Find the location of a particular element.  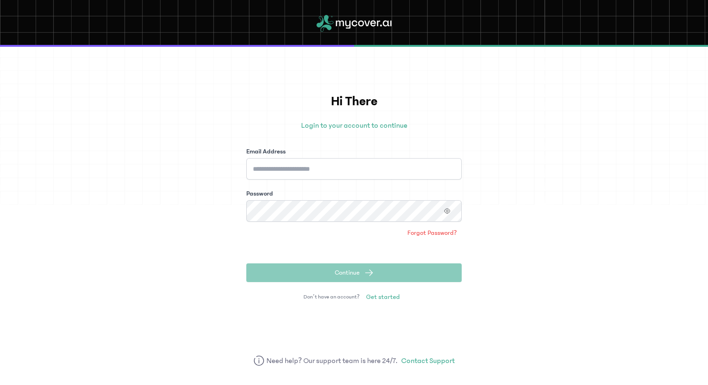

button: Continue is located at coordinates (354, 273).